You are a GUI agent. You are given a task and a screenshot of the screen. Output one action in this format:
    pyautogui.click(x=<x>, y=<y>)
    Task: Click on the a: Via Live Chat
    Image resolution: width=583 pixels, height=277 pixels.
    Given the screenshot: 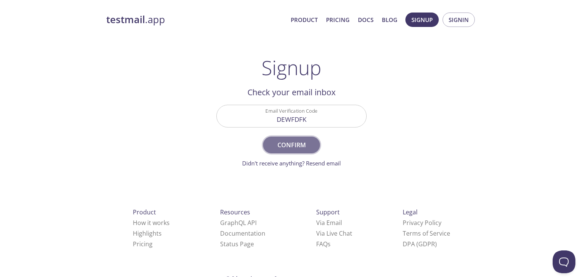 What is the action you would take?
    pyautogui.click(x=334, y=233)
    